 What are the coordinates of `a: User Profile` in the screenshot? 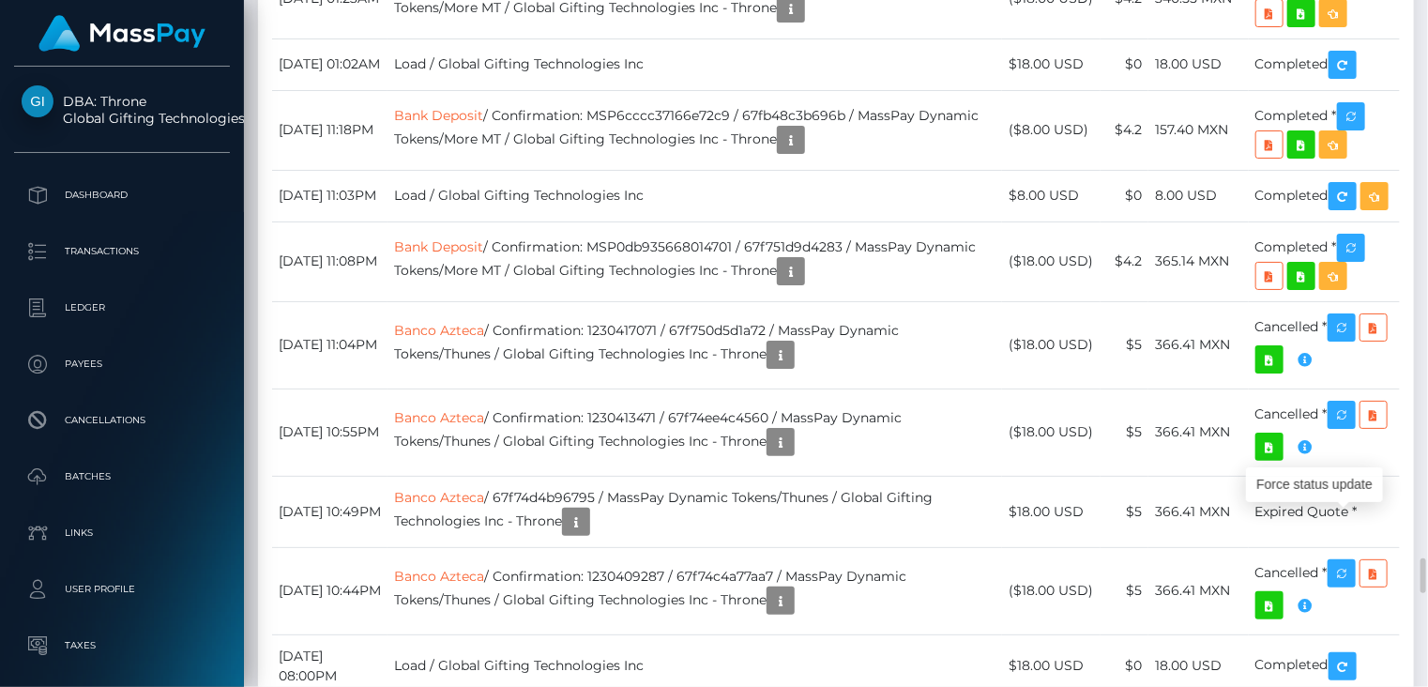 It's located at (122, 589).